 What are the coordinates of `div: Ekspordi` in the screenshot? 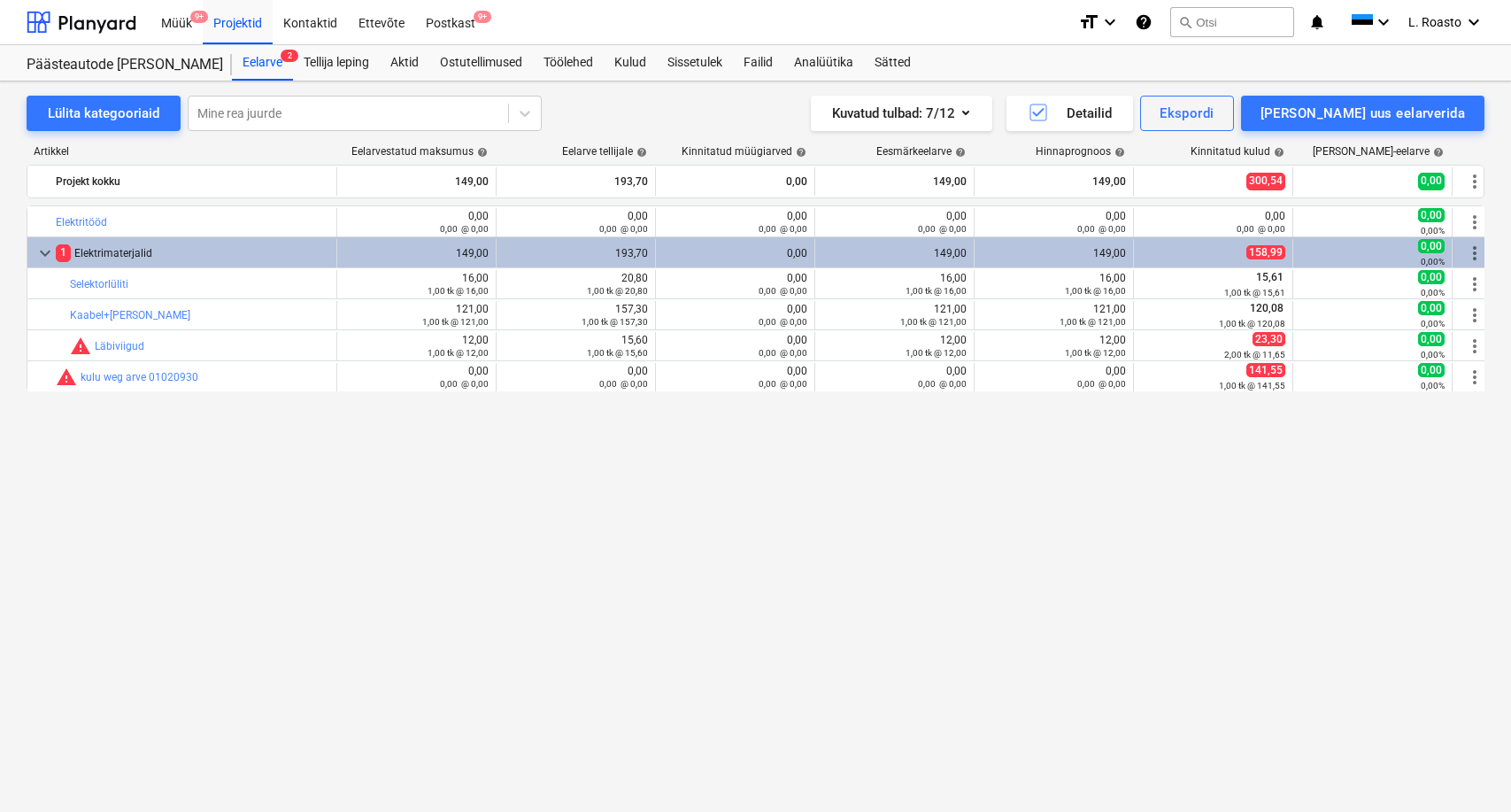 It's located at (1187, 113).